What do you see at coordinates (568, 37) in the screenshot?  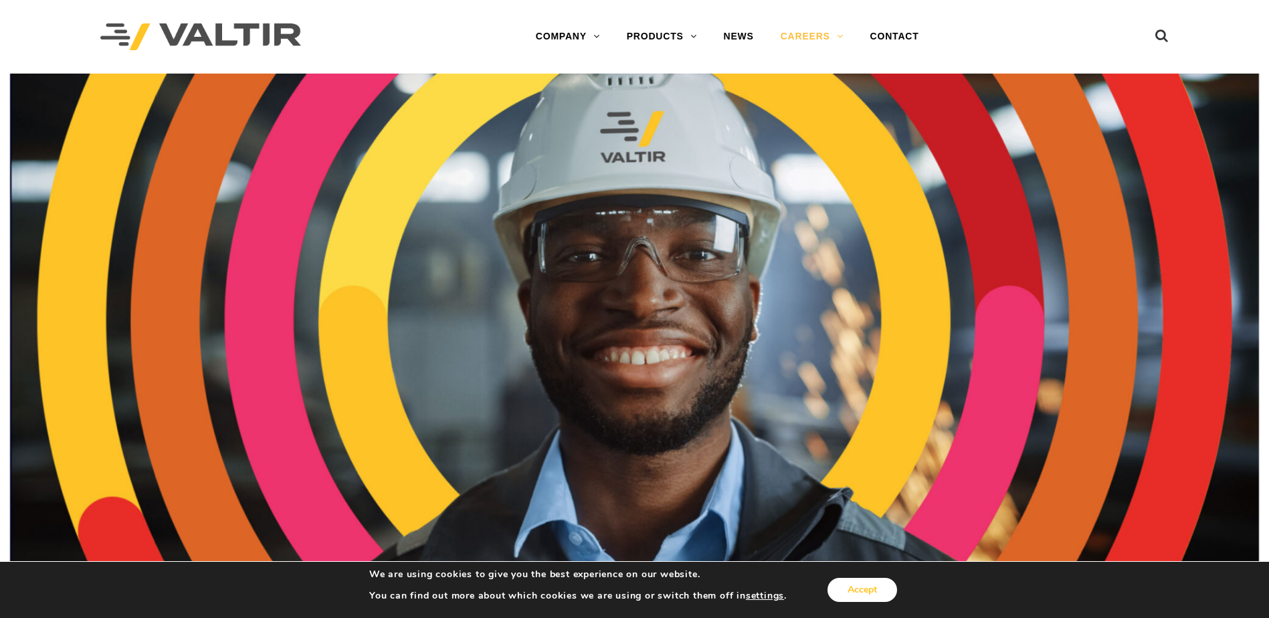 I see `a: COMPANY` at bounding box center [568, 37].